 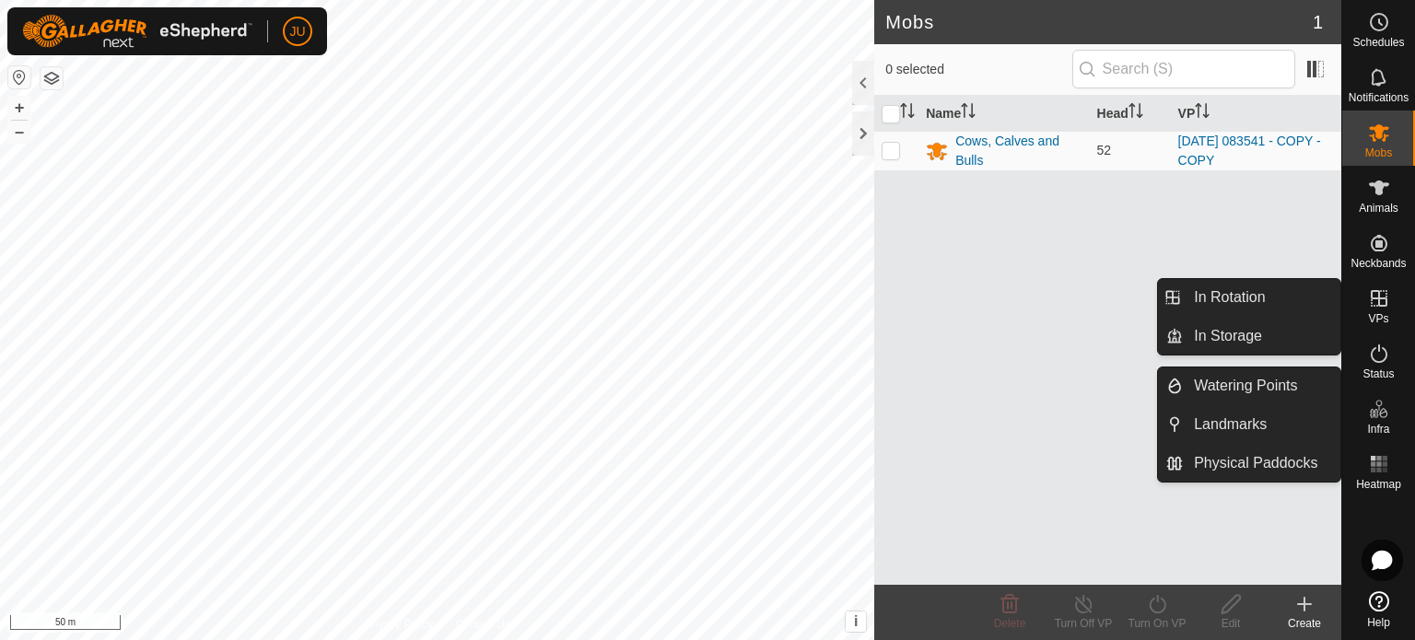 What do you see at coordinates (1378, 263) in the screenshot?
I see `span: Neckbands` at bounding box center [1378, 263].